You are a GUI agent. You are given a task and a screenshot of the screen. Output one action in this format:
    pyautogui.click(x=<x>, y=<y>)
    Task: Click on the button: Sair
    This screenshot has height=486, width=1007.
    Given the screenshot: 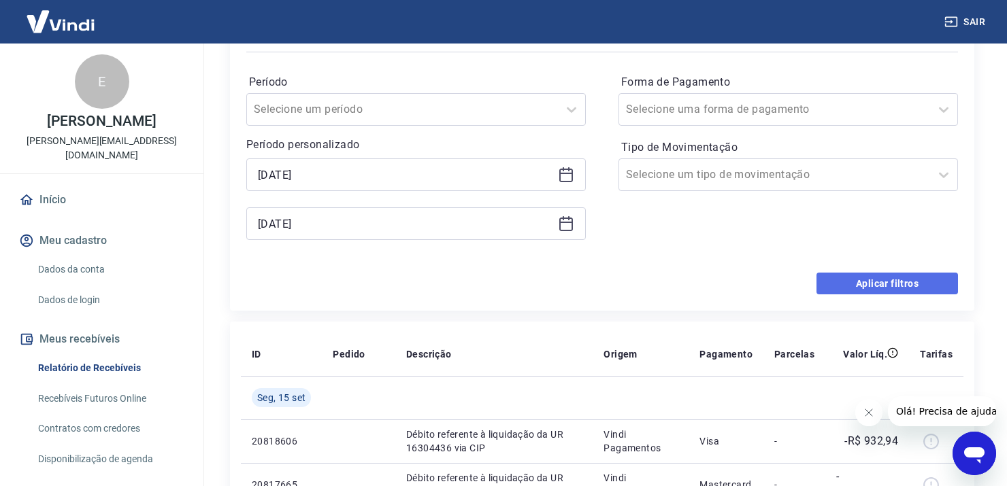 What is the action you would take?
    pyautogui.click(x=966, y=22)
    